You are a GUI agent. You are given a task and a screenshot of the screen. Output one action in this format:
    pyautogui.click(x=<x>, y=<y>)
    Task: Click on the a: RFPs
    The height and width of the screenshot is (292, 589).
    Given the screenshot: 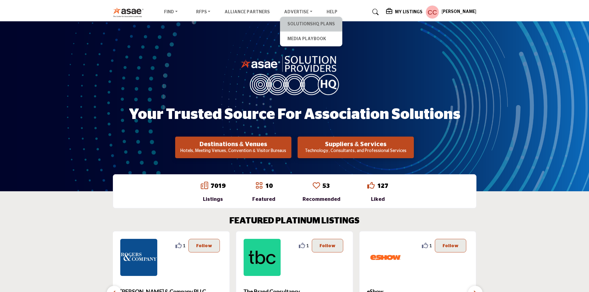 What is the action you would take?
    pyautogui.click(x=203, y=12)
    